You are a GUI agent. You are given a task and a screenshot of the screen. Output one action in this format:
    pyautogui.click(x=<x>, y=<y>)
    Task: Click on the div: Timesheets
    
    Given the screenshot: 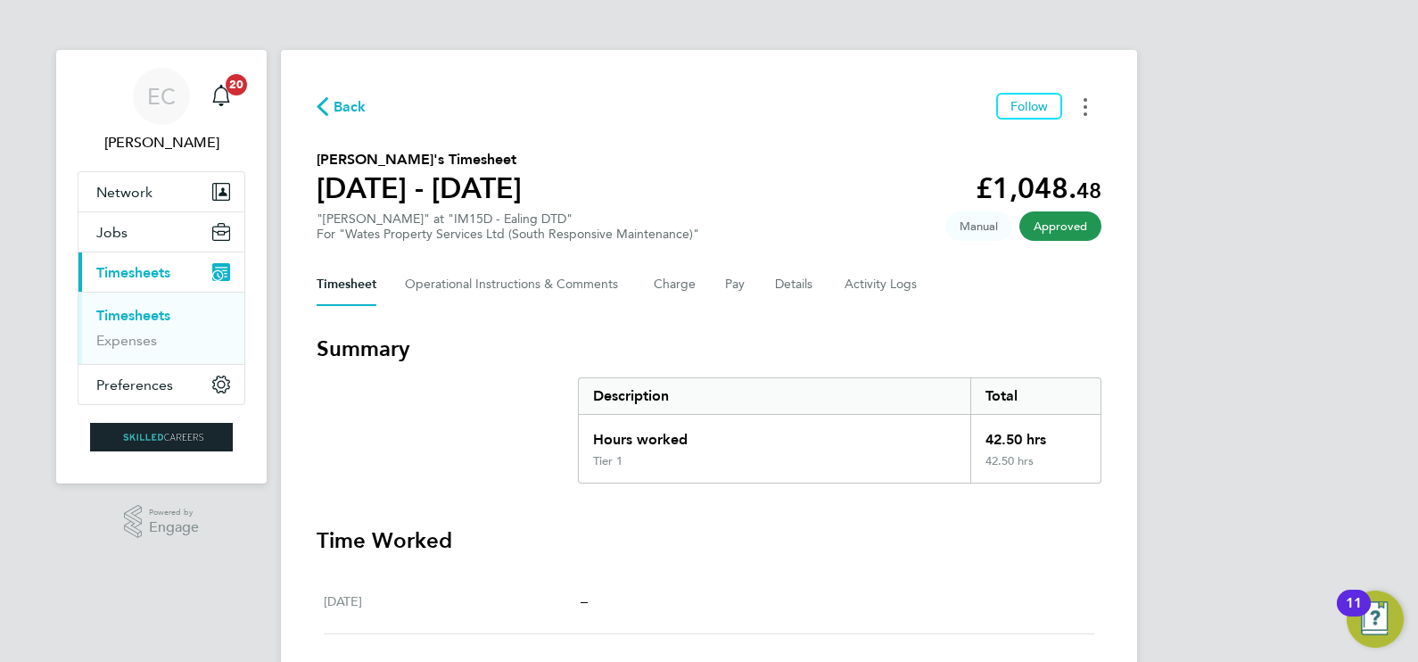 What is the action you would take?
    pyautogui.click(x=161, y=327)
    